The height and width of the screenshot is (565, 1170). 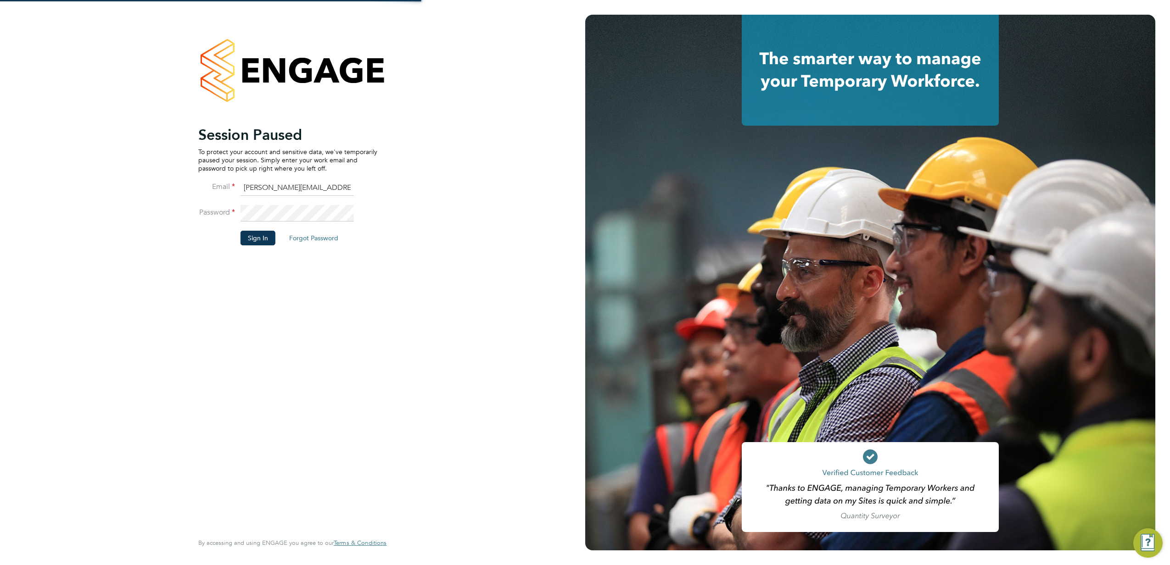 What do you see at coordinates (217, 187) in the screenshot?
I see `label: Email` at bounding box center [217, 187].